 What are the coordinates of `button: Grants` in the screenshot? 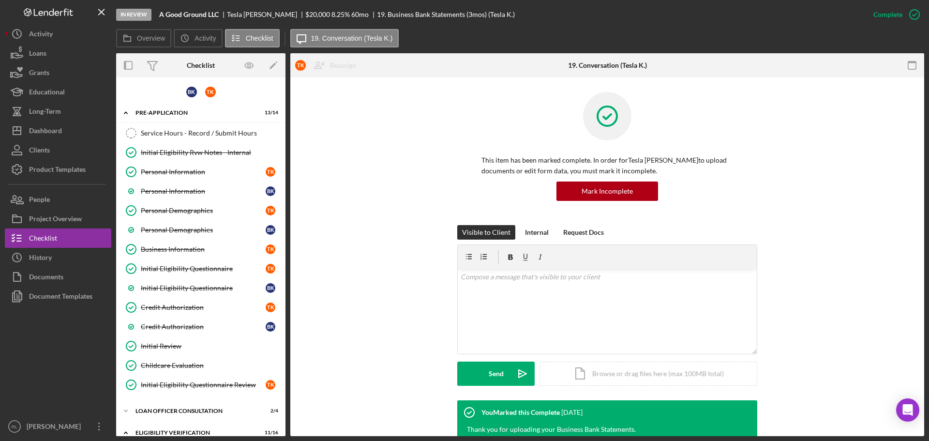 It's located at (58, 73).